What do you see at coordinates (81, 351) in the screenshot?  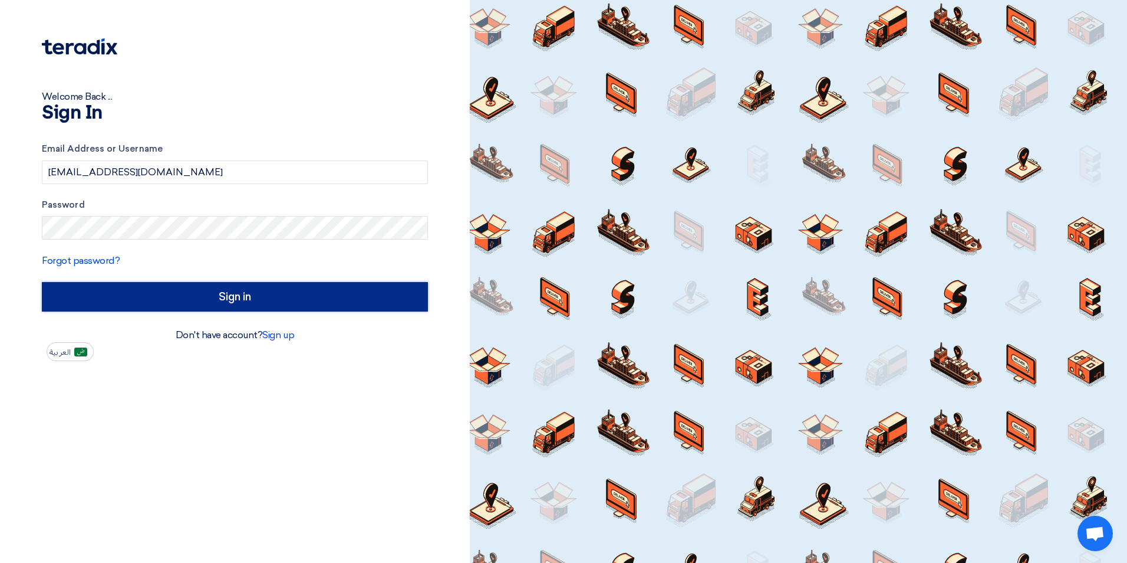 I see `img: ar-AR.png` at bounding box center [81, 351].